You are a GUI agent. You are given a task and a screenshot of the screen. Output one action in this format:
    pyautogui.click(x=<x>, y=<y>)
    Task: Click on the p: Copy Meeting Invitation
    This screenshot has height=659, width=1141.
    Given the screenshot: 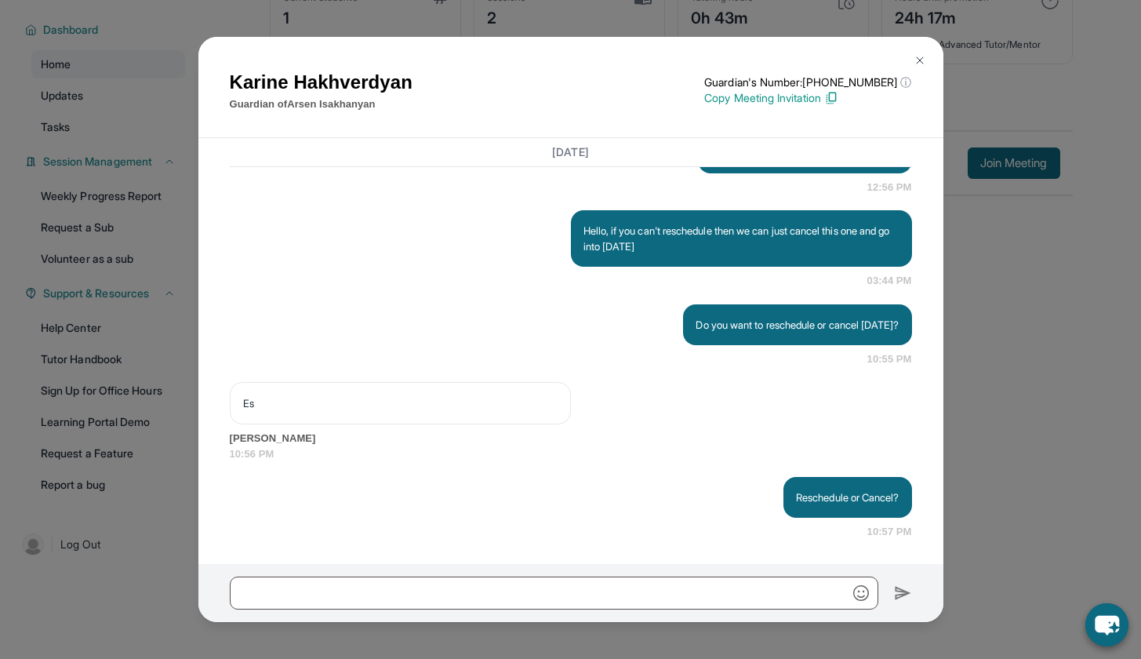 What is the action you would take?
    pyautogui.click(x=808, y=98)
    